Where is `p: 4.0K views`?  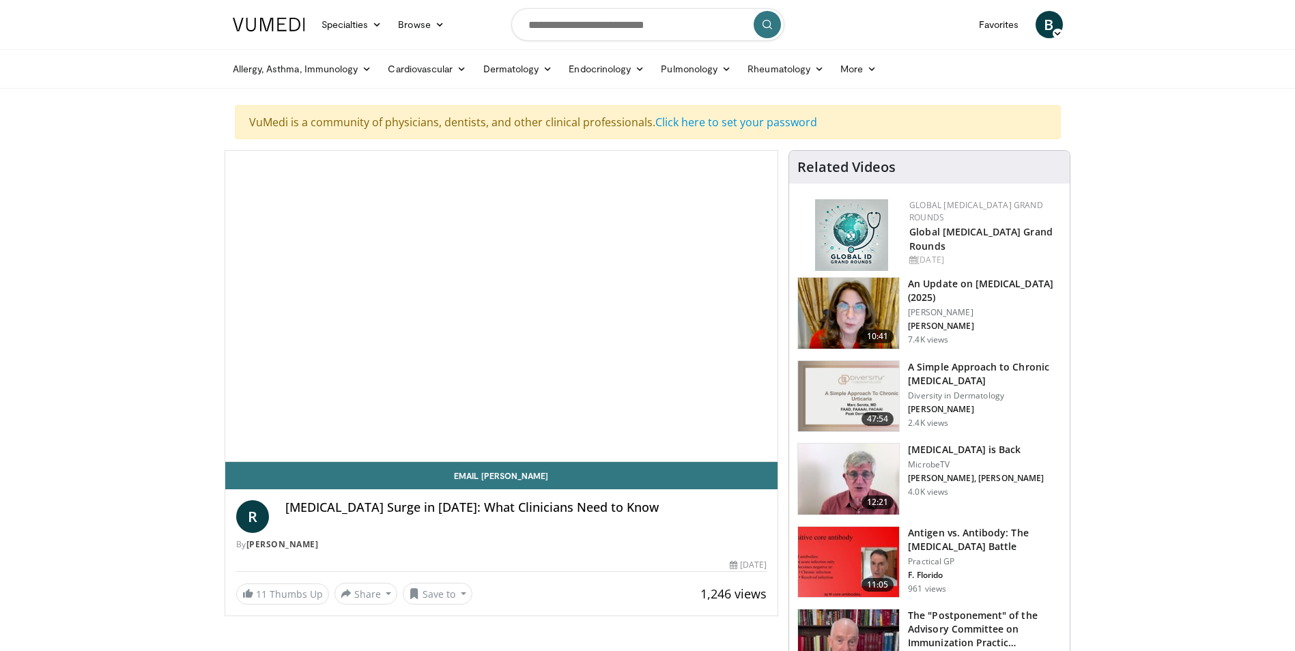 p: 4.0K views is located at coordinates (927, 492).